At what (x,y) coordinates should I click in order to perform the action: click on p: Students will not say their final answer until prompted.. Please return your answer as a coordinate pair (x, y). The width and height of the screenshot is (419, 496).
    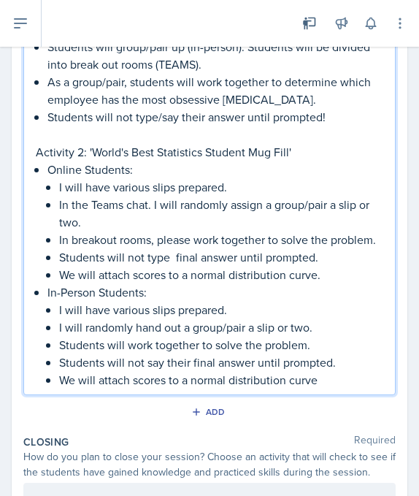
    Looking at the image, I should click on (221, 362).